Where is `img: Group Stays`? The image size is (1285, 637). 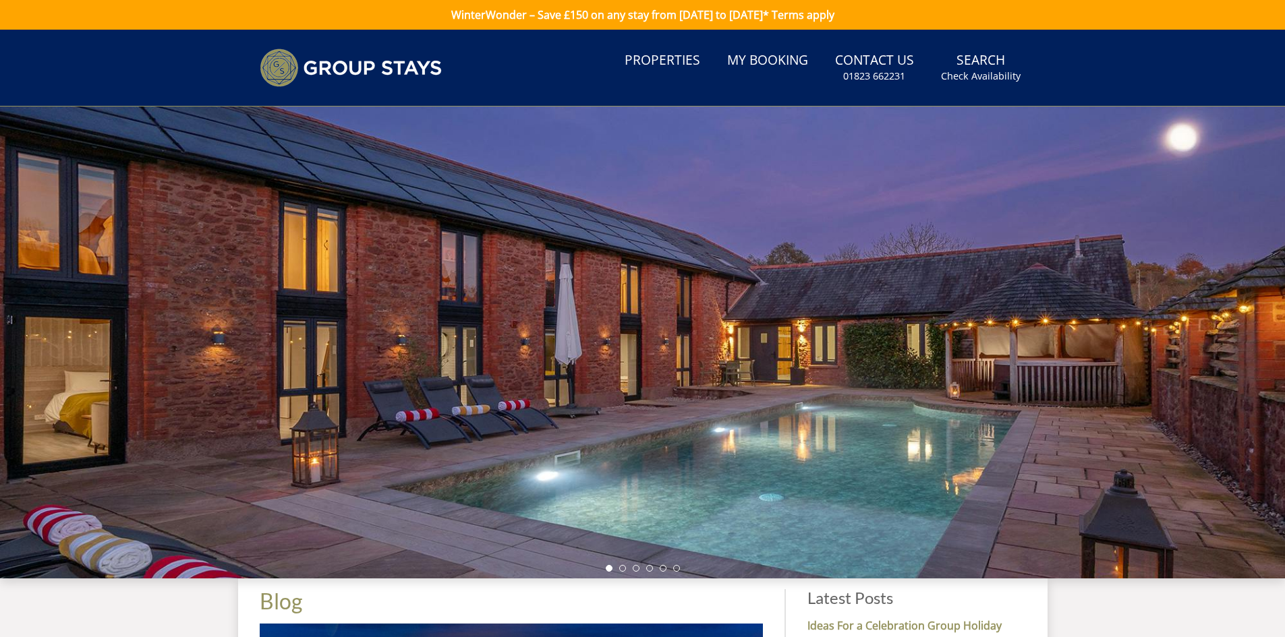
img: Group Stays is located at coordinates (351, 67).